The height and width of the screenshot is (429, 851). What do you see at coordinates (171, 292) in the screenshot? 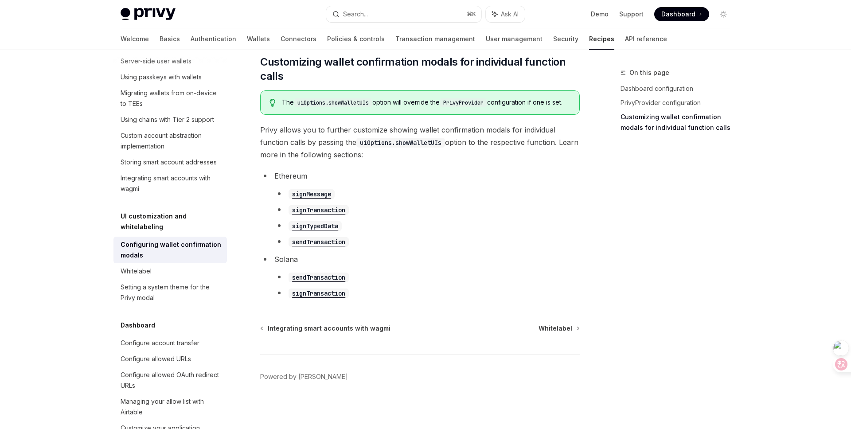
I see `div: Setting a system theme for the Privy modal` at bounding box center [171, 292].